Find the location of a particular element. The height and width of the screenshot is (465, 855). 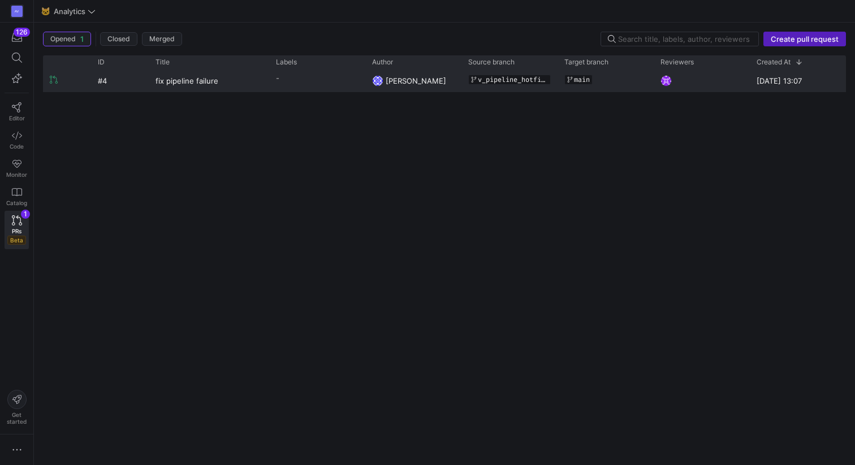

button: Opened1 is located at coordinates (67, 39).